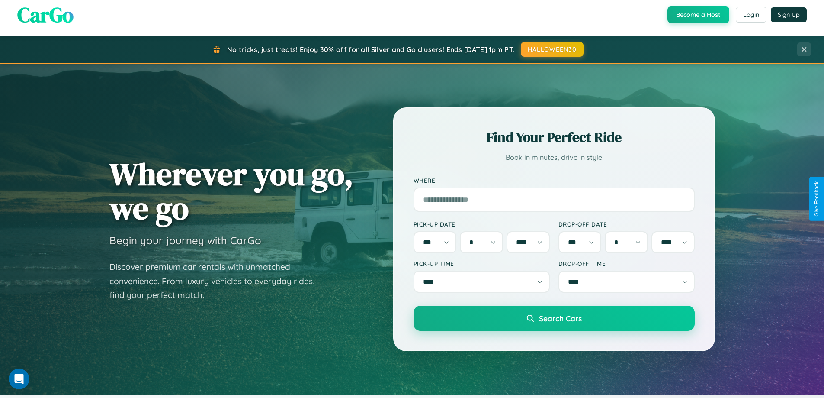 Image resolution: width=824 pixels, height=398 pixels. What do you see at coordinates (482, 224) in the screenshot?
I see `label: Pick-up Date` at bounding box center [482, 224].